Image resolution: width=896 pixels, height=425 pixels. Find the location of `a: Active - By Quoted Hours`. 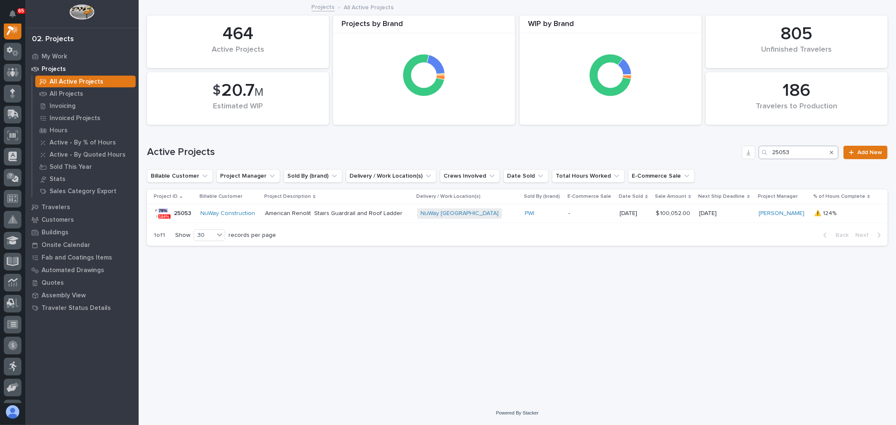

a: Active - By Quoted Hours is located at coordinates (85, 155).